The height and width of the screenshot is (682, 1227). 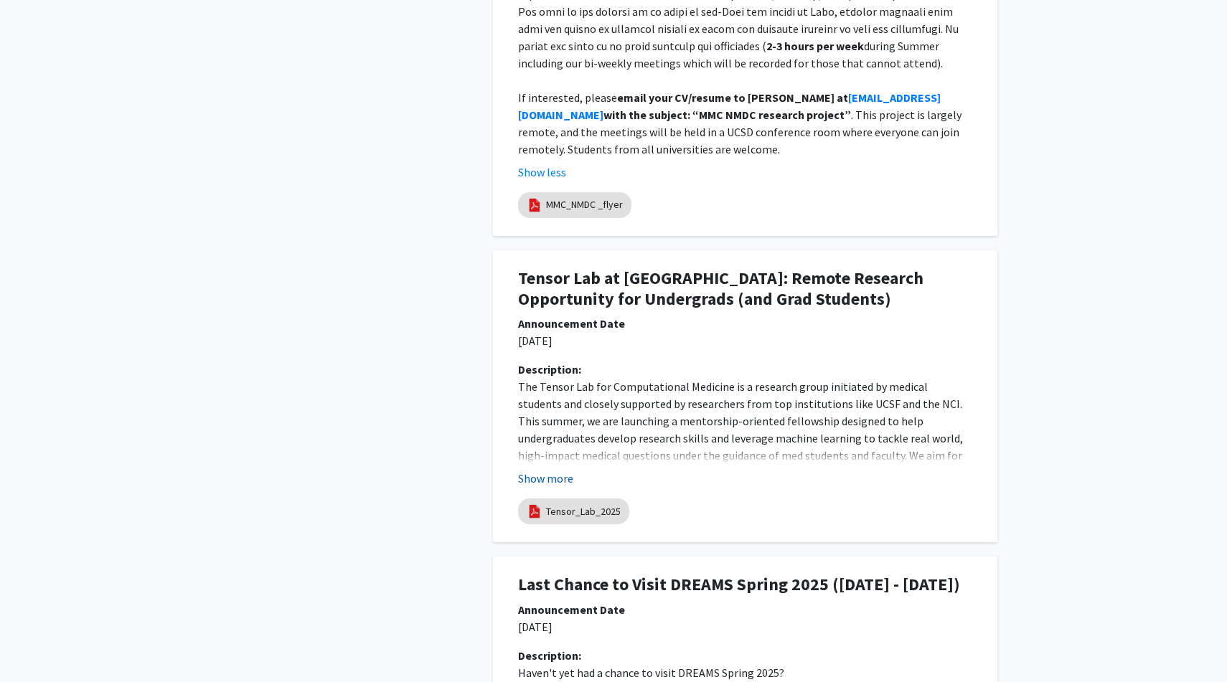 I want to click on strong: with the subject: “MMC NMDC research project”, so click(x=727, y=115).